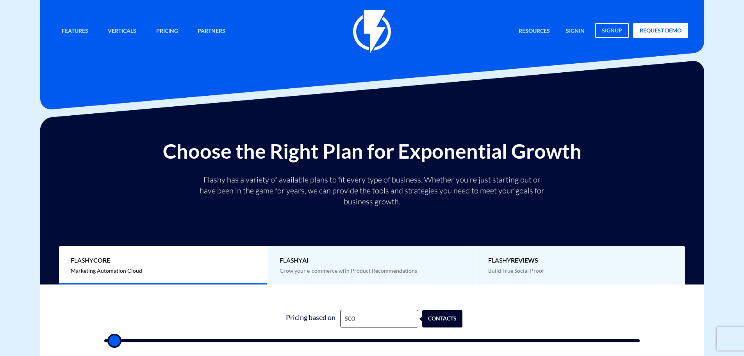  What do you see at coordinates (211, 31) in the screenshot?
I see `a: Partners` at bounding box center [211, 31].